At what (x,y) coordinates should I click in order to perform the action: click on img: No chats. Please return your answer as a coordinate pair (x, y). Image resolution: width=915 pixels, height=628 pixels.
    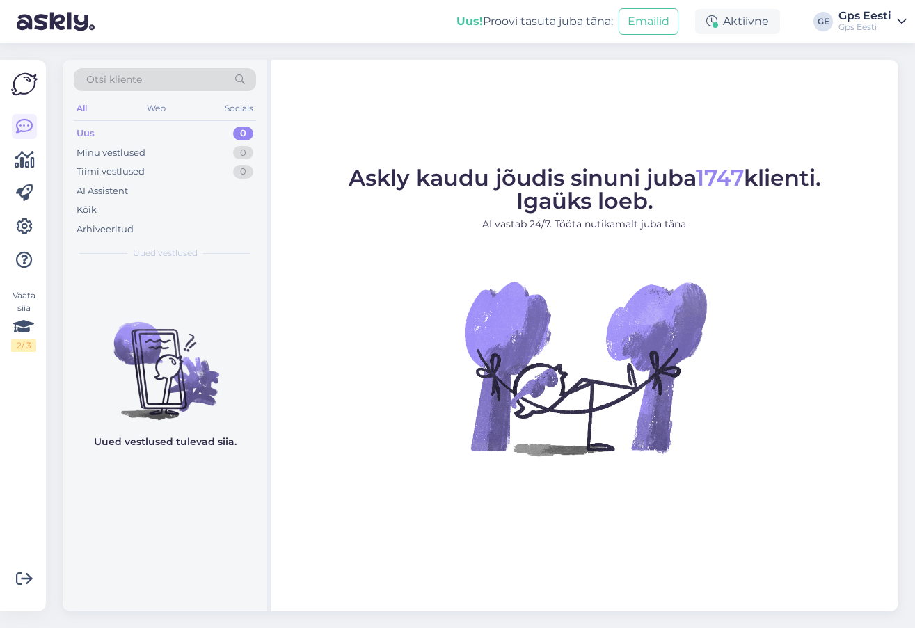
    Looking at the image, I should click on (165, 360).